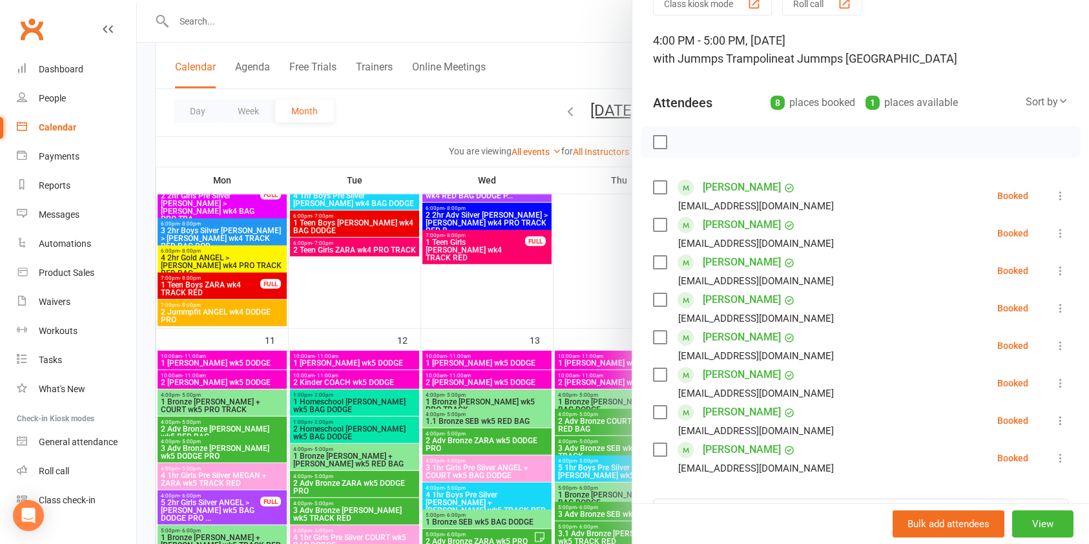  I want to click on div: places booked, so click(813, 103).